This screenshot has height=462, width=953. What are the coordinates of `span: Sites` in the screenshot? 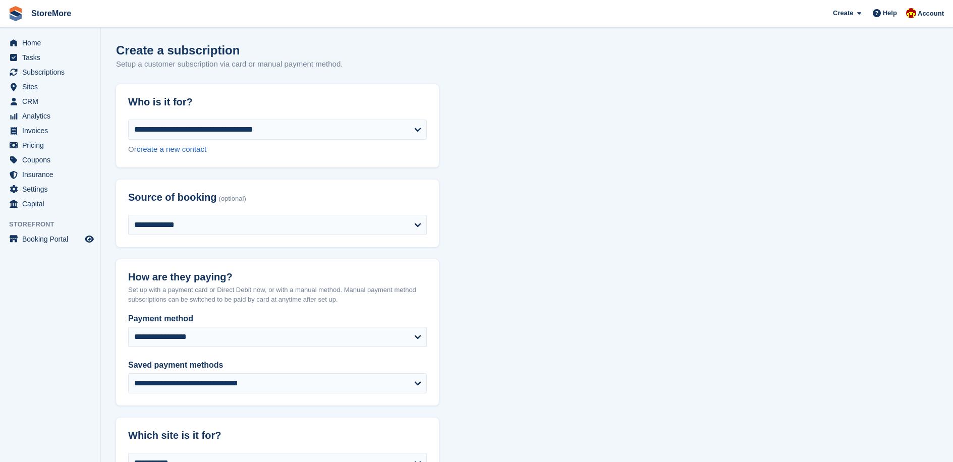 It's located at (52, 87).